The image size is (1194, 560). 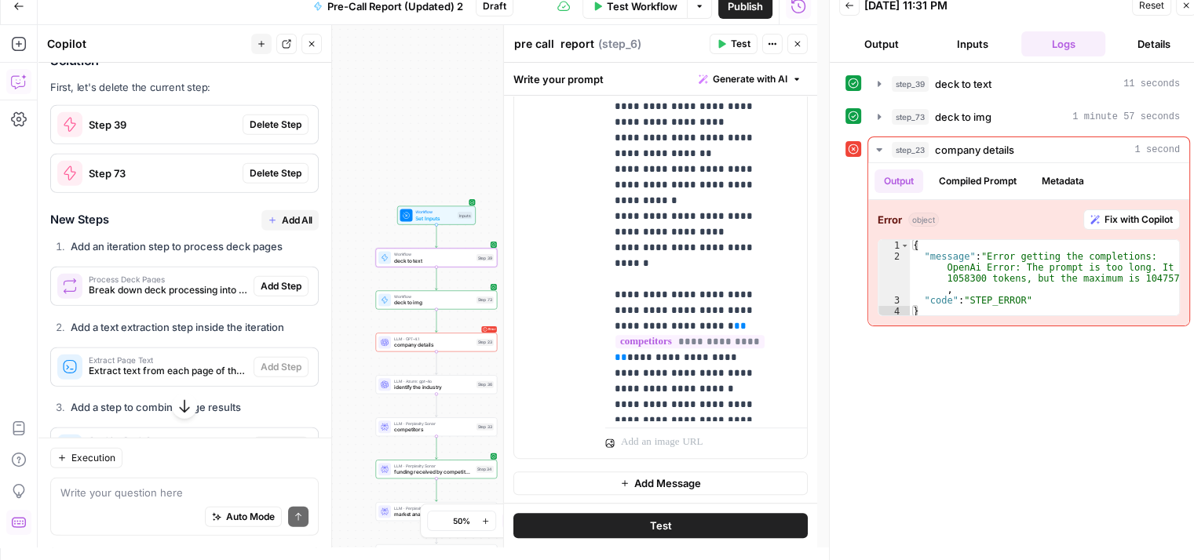 What do you see at coordinates (660, 484) in the screenshot?
I see `button: Add Message` at bounding box center [660, 484].